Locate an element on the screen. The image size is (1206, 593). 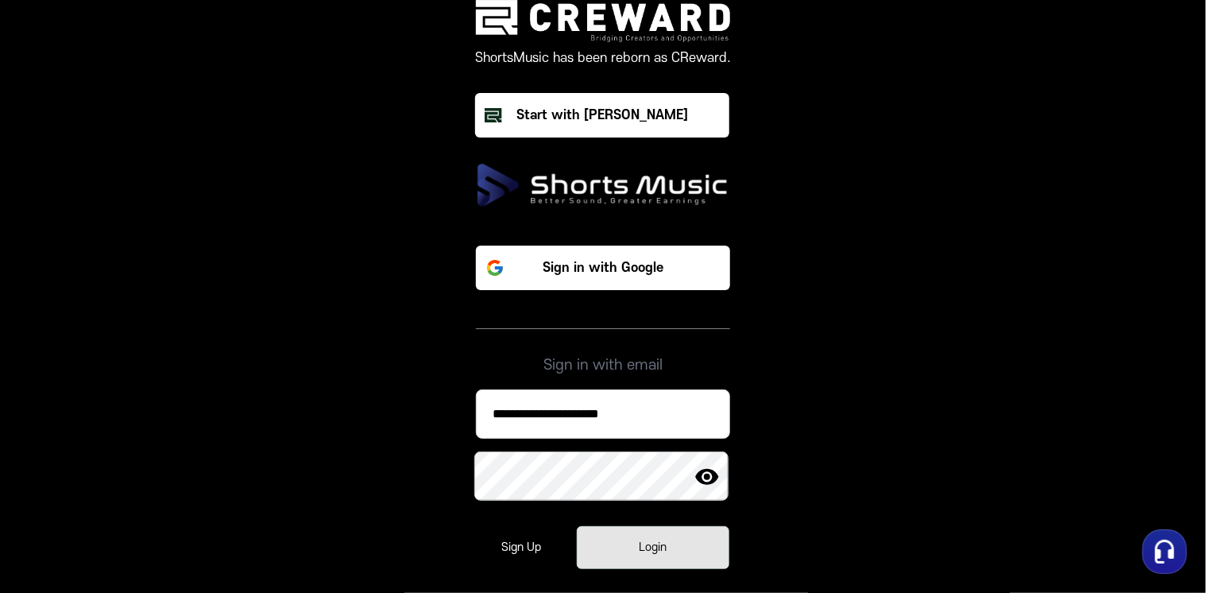
a: Home is located at coordinates (55, 481).